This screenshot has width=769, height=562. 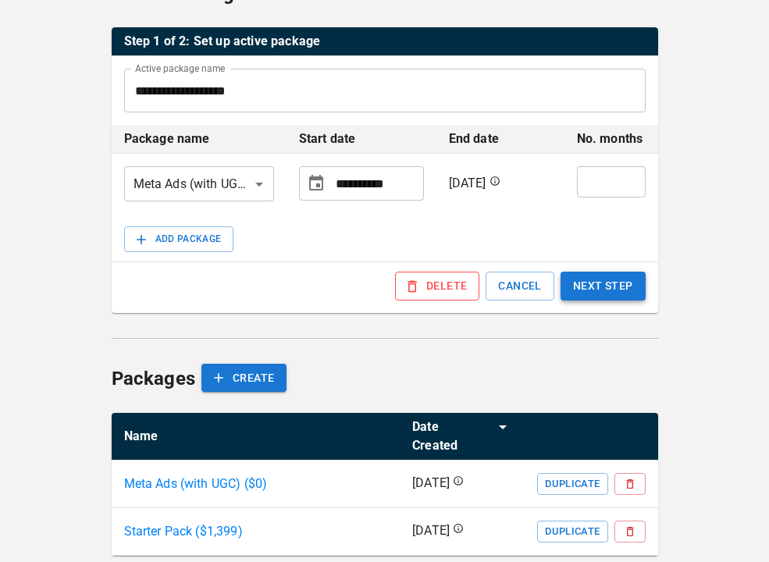 What do you see at coordinates (244, 378) in the screenshot?
I see `button: CREATE` at bounding box center [244, 378].